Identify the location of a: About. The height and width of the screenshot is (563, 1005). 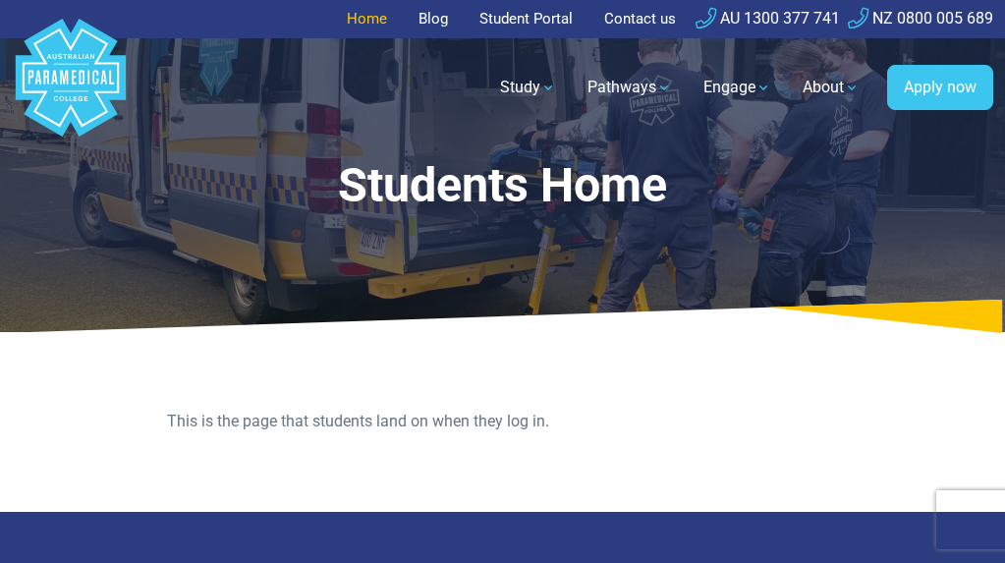
(831, 87).